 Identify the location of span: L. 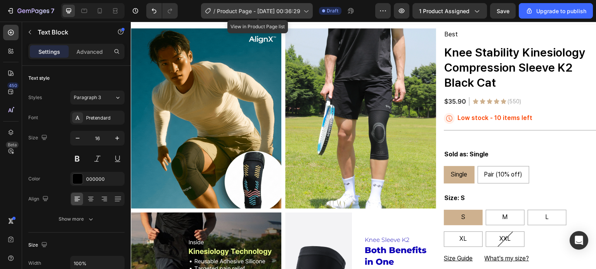
(416, 195).